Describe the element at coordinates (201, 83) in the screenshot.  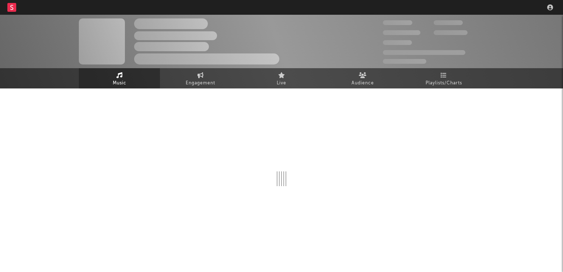
I see `span: Engagement` at that location.